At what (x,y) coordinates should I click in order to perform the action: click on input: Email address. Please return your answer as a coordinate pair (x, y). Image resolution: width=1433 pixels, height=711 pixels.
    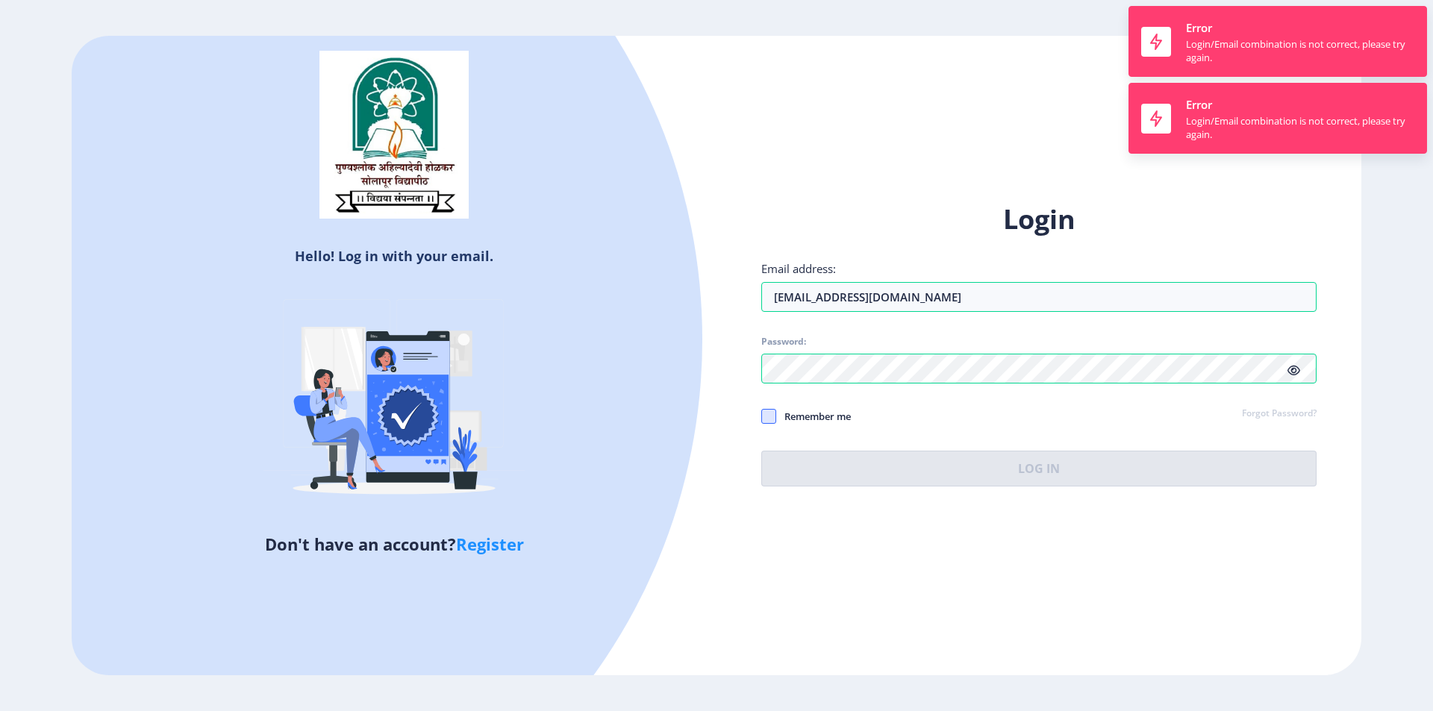
    Looking at the image, I should click on (1039, 297).